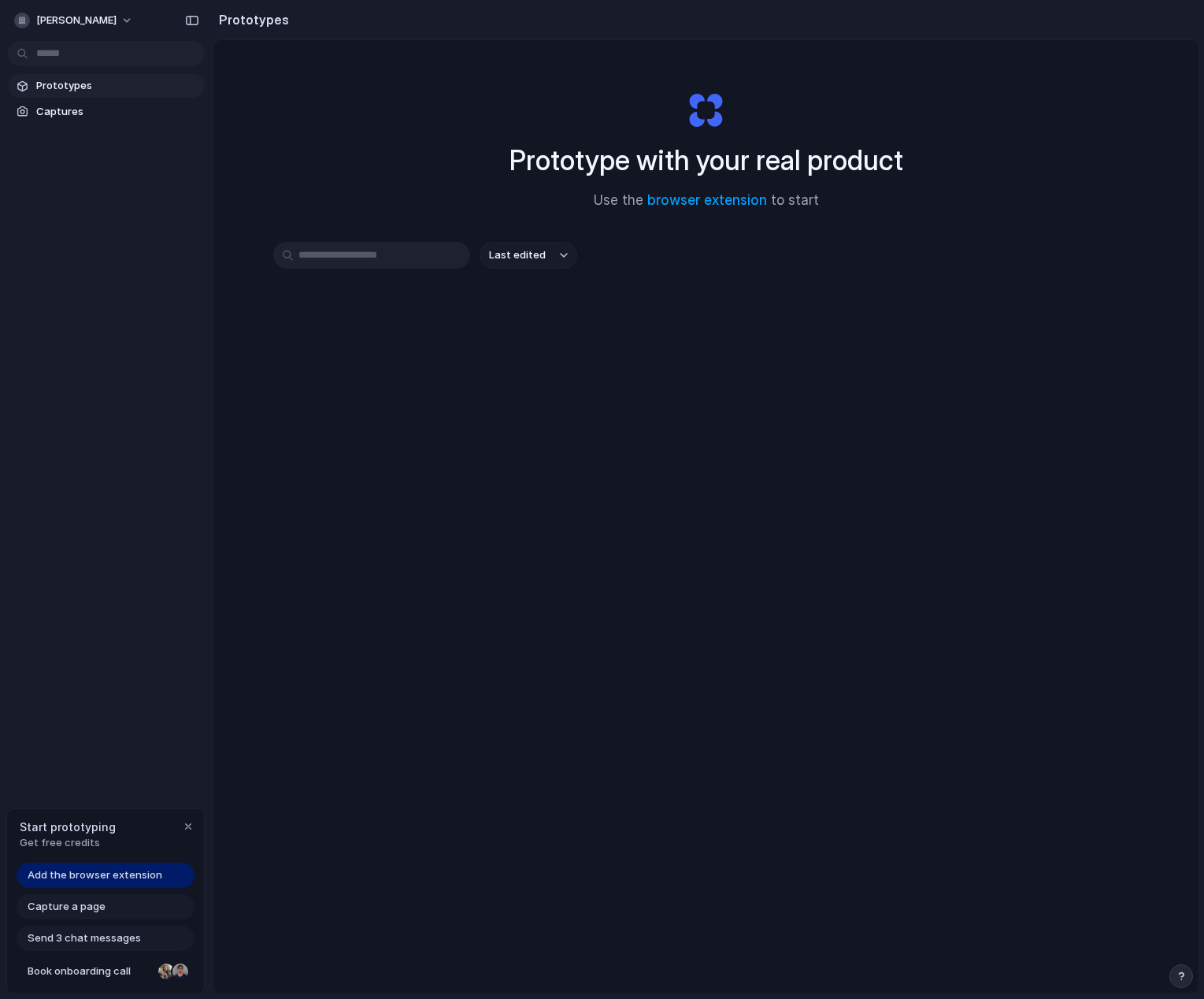 The image size is (1204, 999). I want to click on div: Christian Iacullo, so click(181, 971).